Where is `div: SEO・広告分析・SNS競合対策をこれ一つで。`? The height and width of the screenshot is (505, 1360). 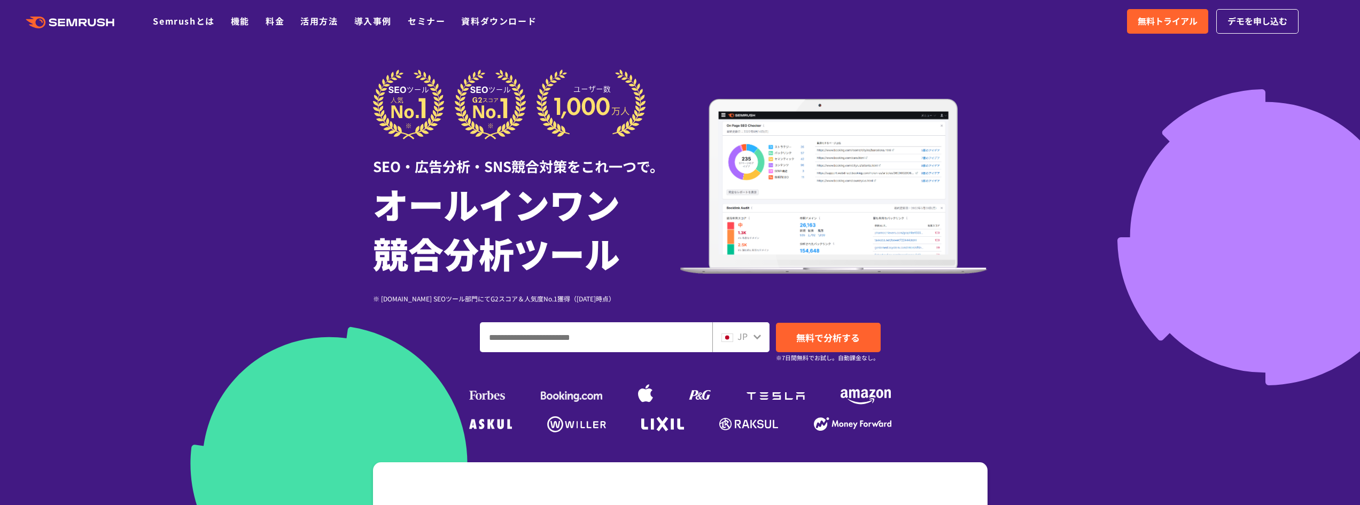
div: SEO・広告分析・SNS競合対策をこれ一つで。 is located at coordinates (526, 158).